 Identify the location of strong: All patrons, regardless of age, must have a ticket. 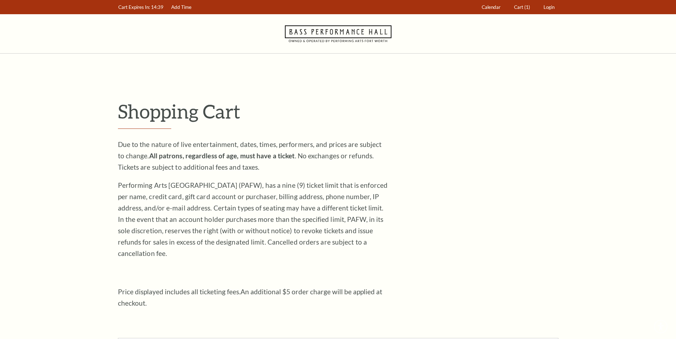
(222, 156).